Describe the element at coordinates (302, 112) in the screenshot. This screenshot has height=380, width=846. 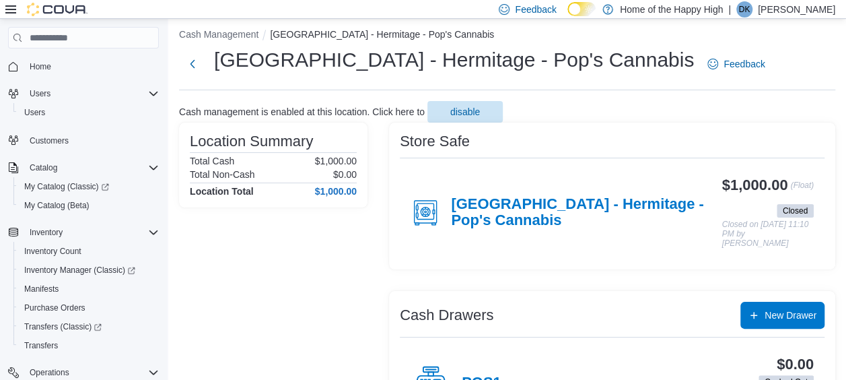
I see `p: Cash management is enabled at this location. Click here to` at that location.